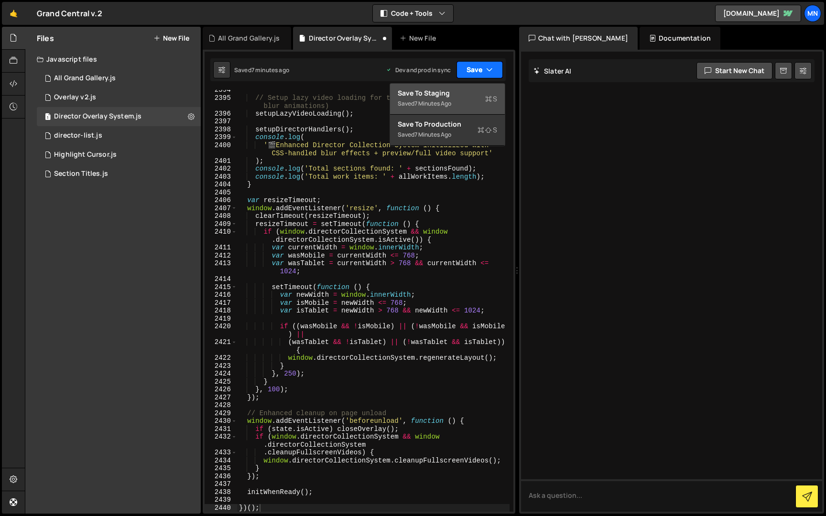 This screenshot has height=516, width=826. What do you see at coordinates (119, 98) in the screenshot?
I see `div: 15298/45944.js` at bounding box center [119, 98].